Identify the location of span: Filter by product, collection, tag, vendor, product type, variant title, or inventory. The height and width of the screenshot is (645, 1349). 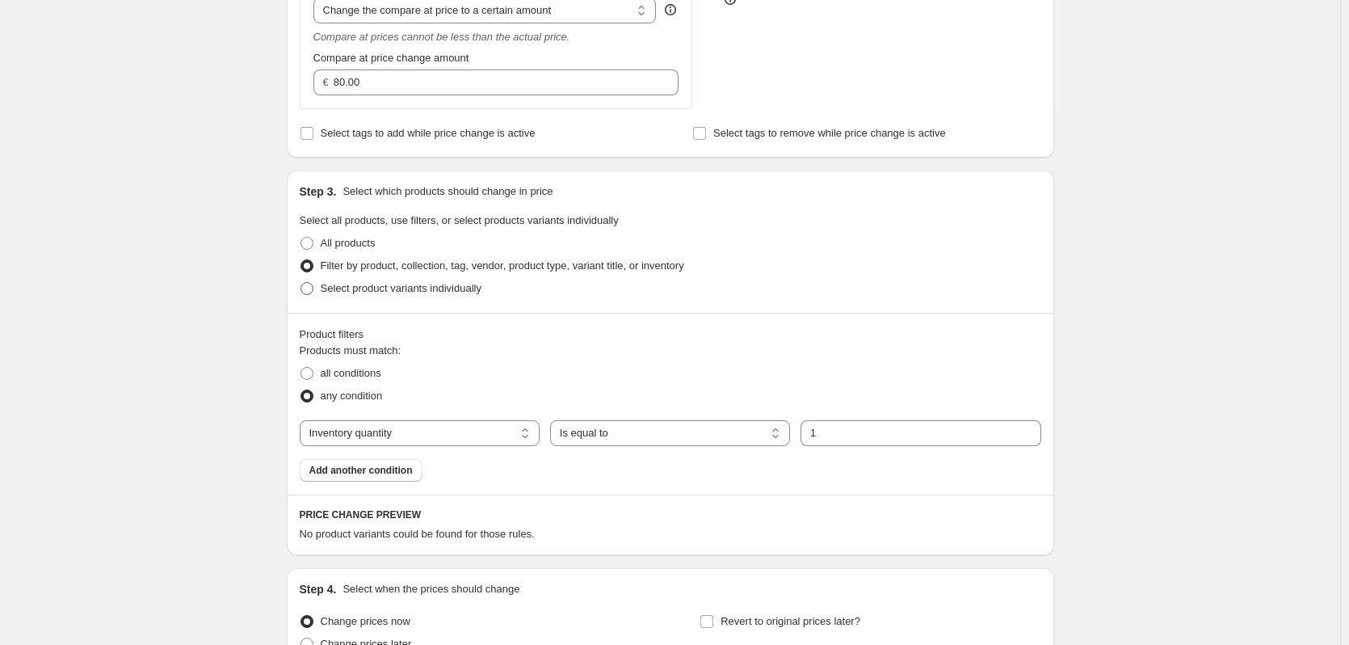
(502, 265).